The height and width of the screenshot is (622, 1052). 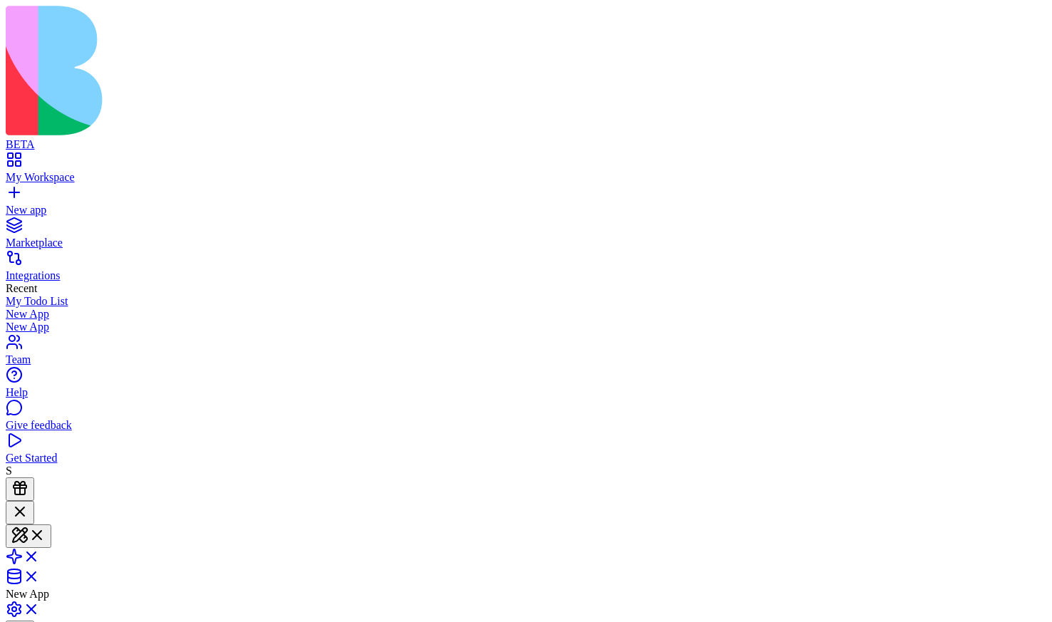 What do you see at coordinates (526, 452) in the screenshot?
I see `a: Get Started` at bounding box center [526, 452].